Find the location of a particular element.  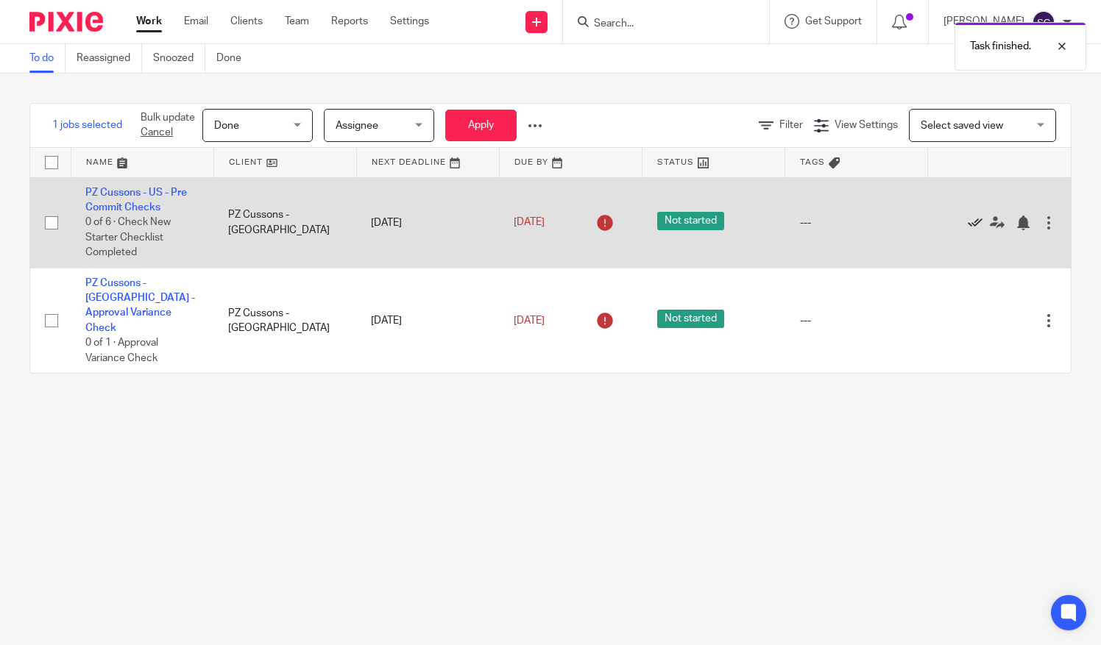

span: View Settings is located at coordinates (866, 125).